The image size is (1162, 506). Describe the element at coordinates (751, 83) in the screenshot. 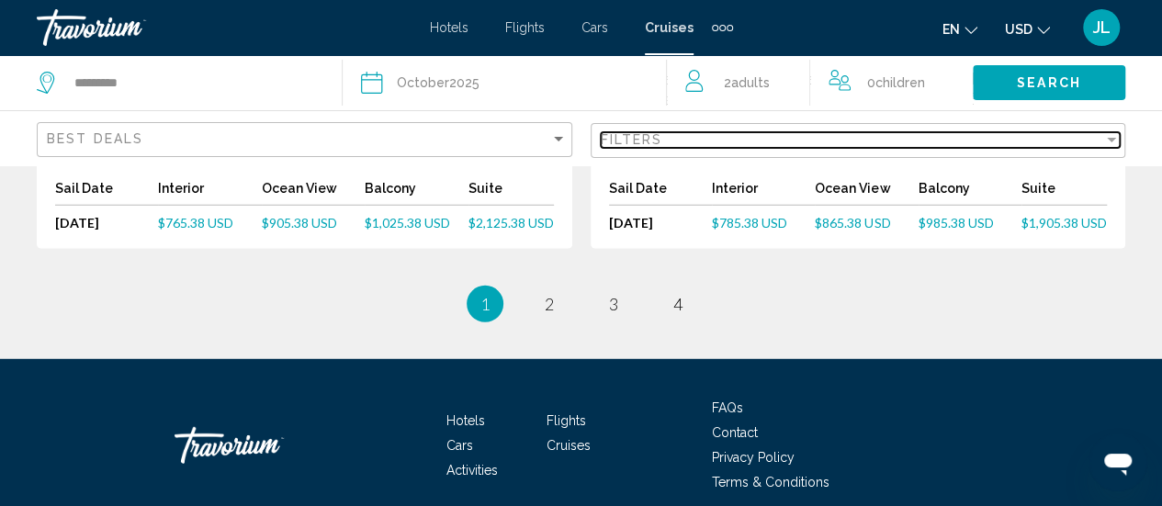

I see `span: Adults` at that location.